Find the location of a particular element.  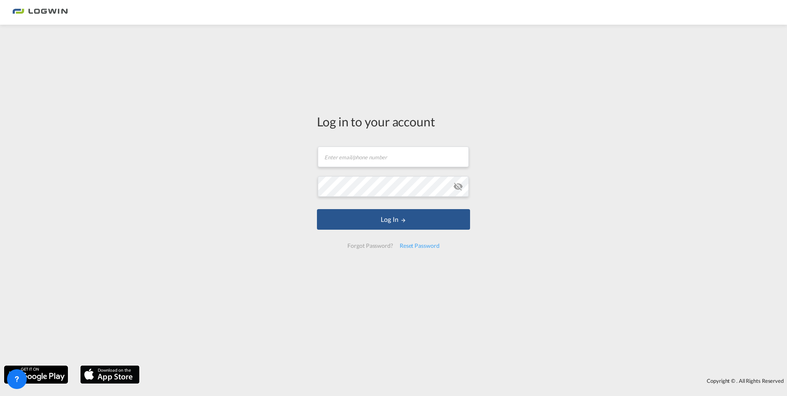

img: google.png is located at coordinates (36, 375).